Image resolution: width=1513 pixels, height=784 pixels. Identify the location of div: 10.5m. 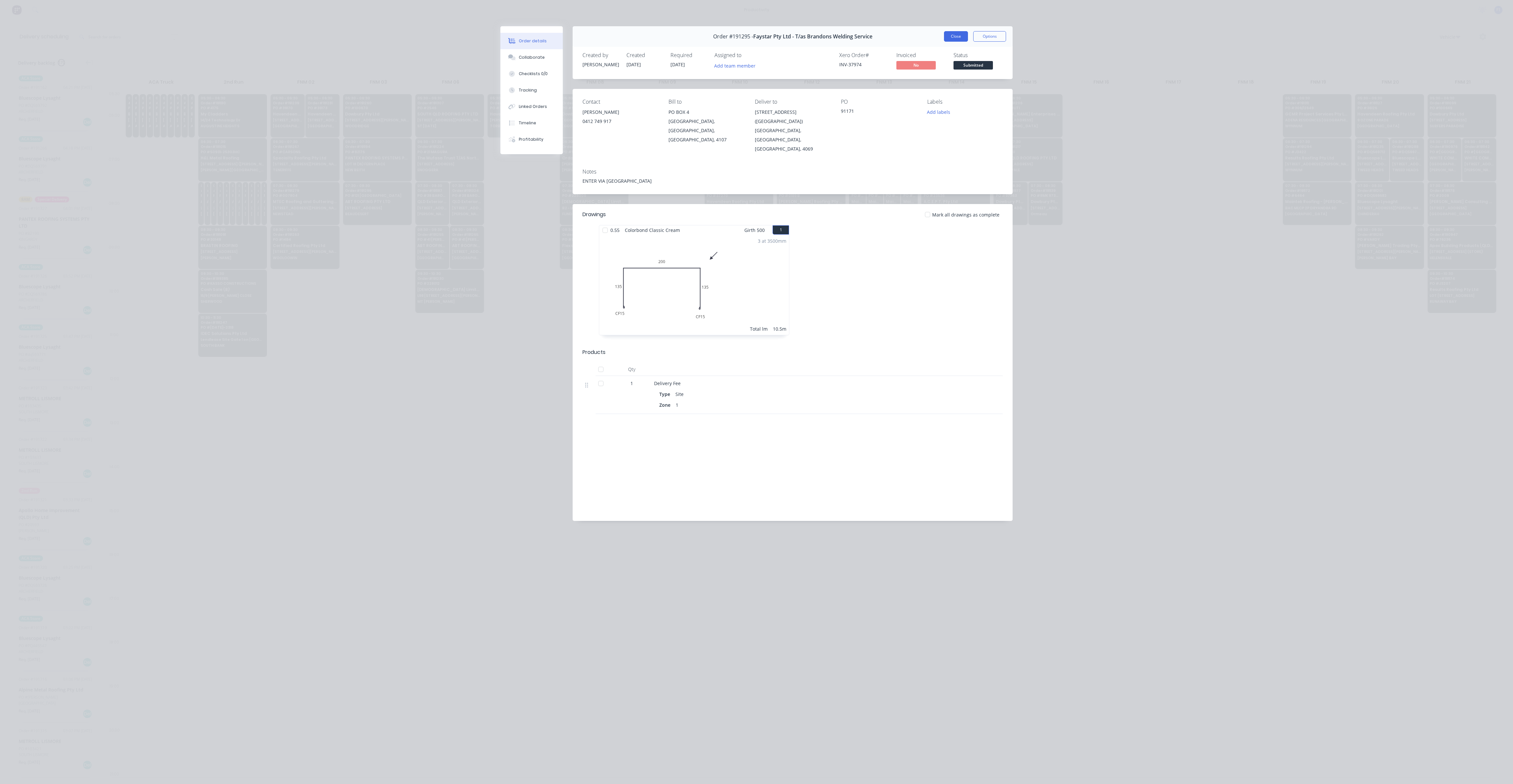
(779, 329).